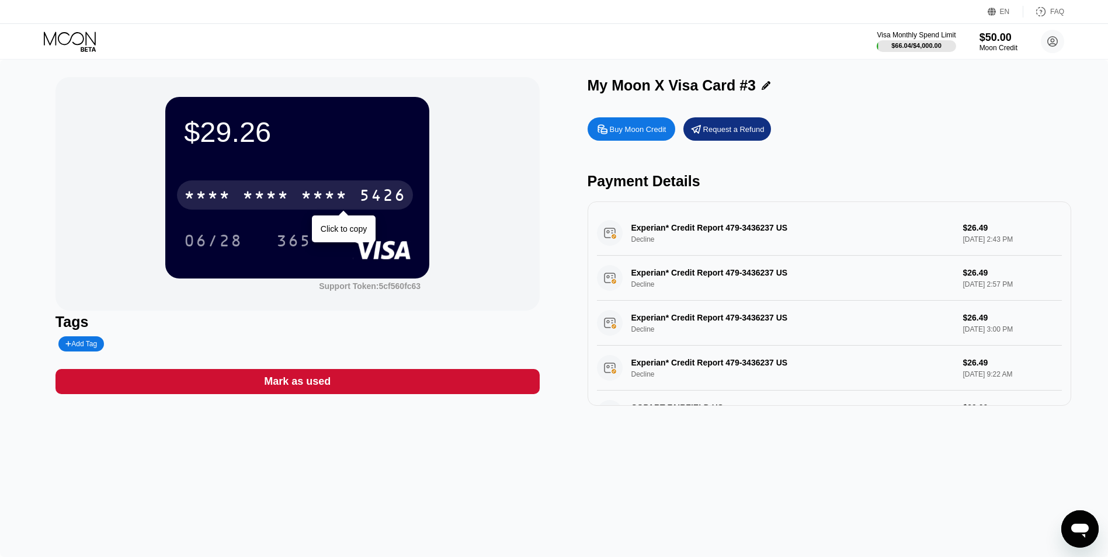 This screenshot has height=557, width=1108. What do you see at coordinates (343, 229) in the screenshot?
I see `div: Click to copy` at bounding box center [343, 229].